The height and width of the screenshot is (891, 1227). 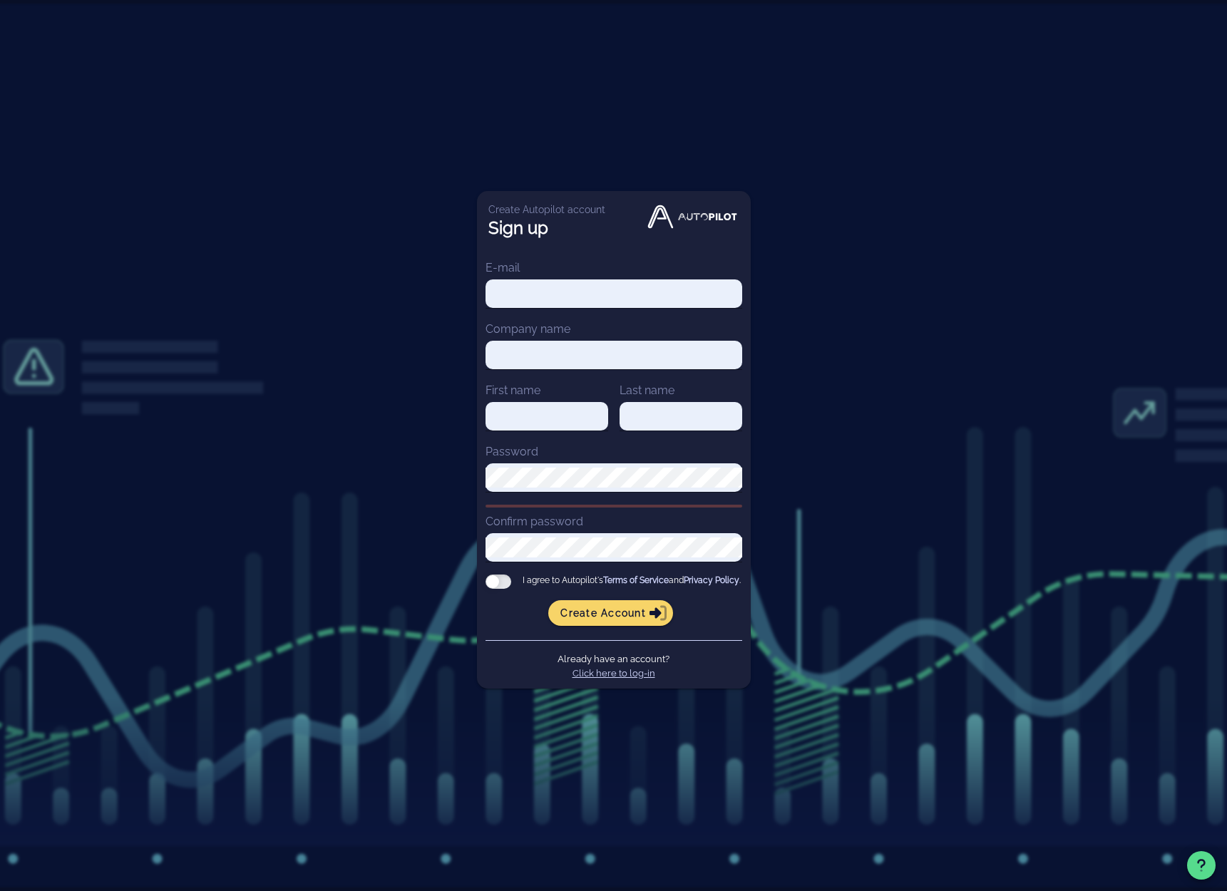 I want to click on p: Create Autopilot account, so click(x=547, y=210).